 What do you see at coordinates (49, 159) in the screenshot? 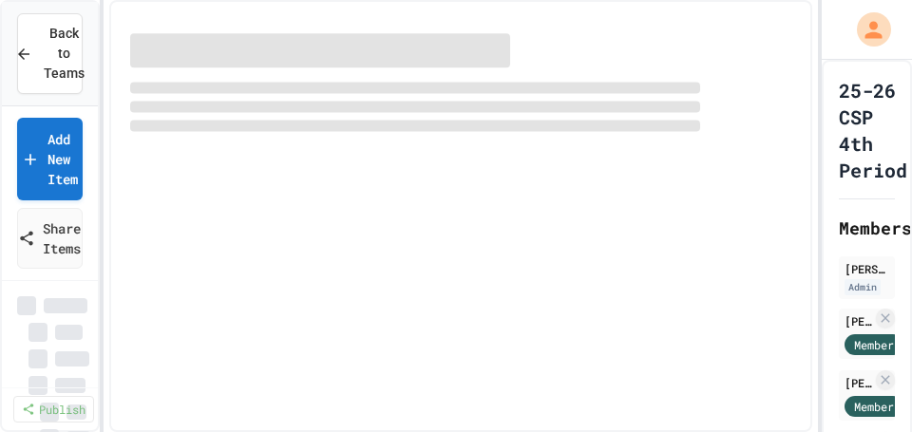
I see `a: Add New Item` at bounding box center [49, 159].